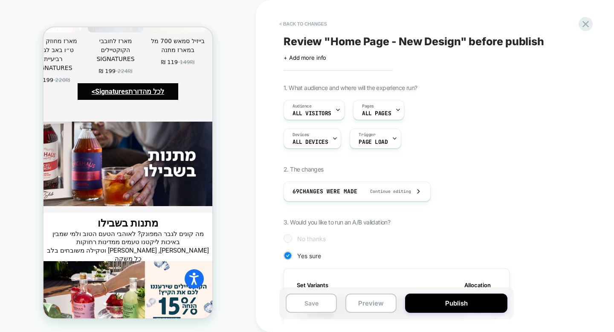 The height and width of the screenshot is (332, 614). What do you see at coordinates (134, 18) in the screenshot?
I see `div: בייזיל סמאש 700 מל במארז מתנה` at bounding box center [134, 18].